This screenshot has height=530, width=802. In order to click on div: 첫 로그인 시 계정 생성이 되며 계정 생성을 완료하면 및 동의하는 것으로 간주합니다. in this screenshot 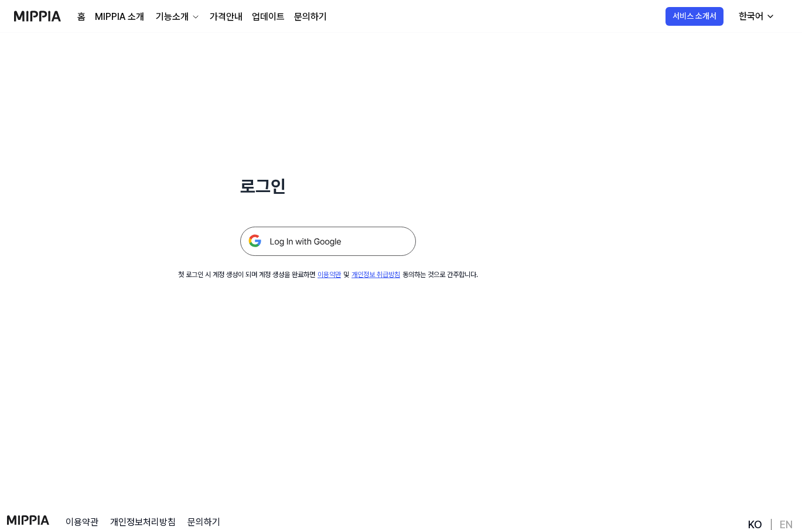, I will do `click(328, 275)`.